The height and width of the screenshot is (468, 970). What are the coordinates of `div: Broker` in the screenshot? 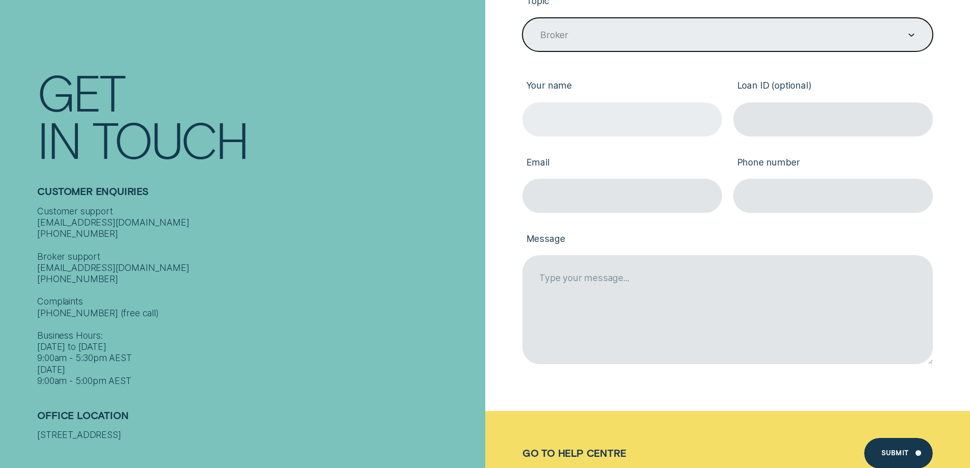 It's located at (554, 35).